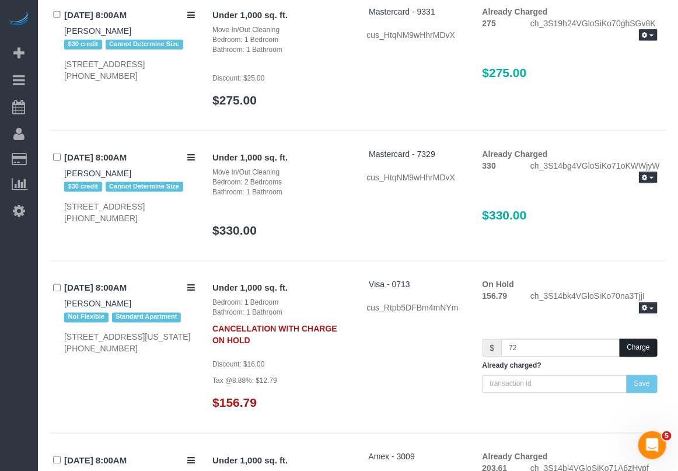  Describe the element at coordinates (389, 285) in the screenshot. I see `a: Visa - 0713` at that location.